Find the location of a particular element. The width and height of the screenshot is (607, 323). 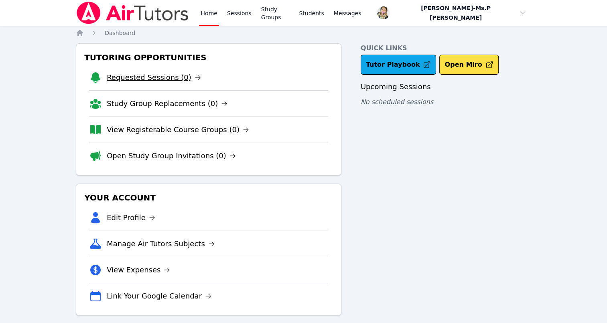

h3: Your Account is located at coordinates (209, 197).